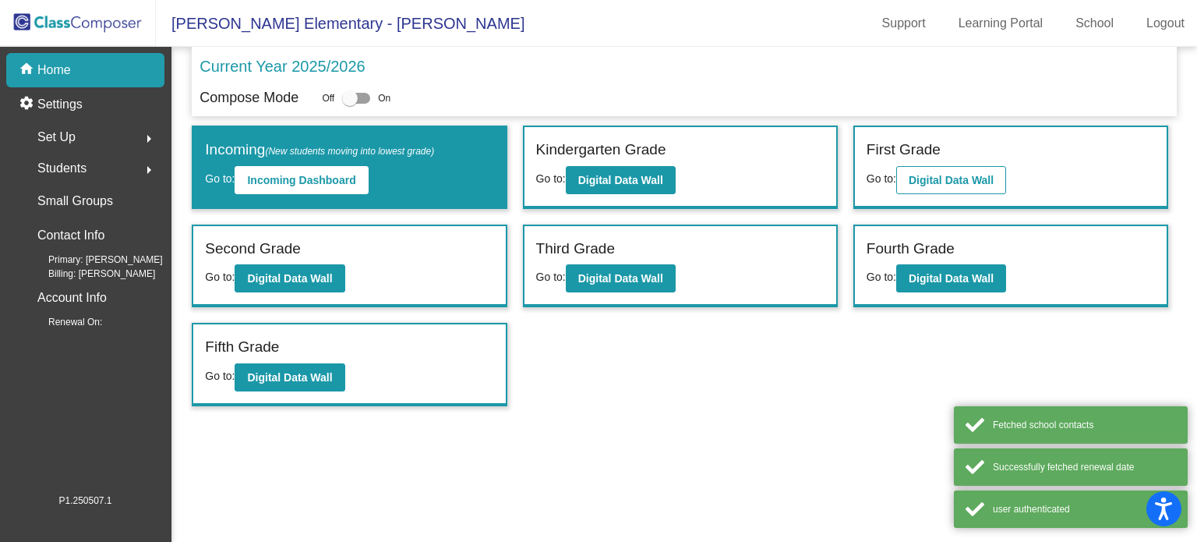 The image size is (1197, 542). Describe the element at coordinates (75, 201) in the screenshot. I see `p: Small Groups` at that location.